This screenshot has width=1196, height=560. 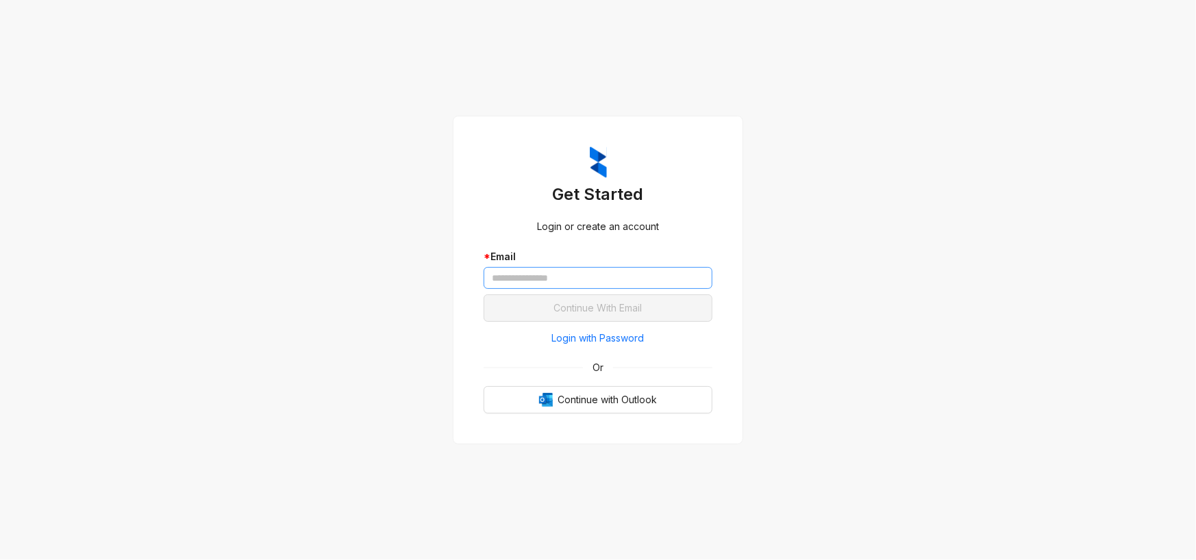 I want to click on span: Continue with Outlook, so click(x=608, y=400).